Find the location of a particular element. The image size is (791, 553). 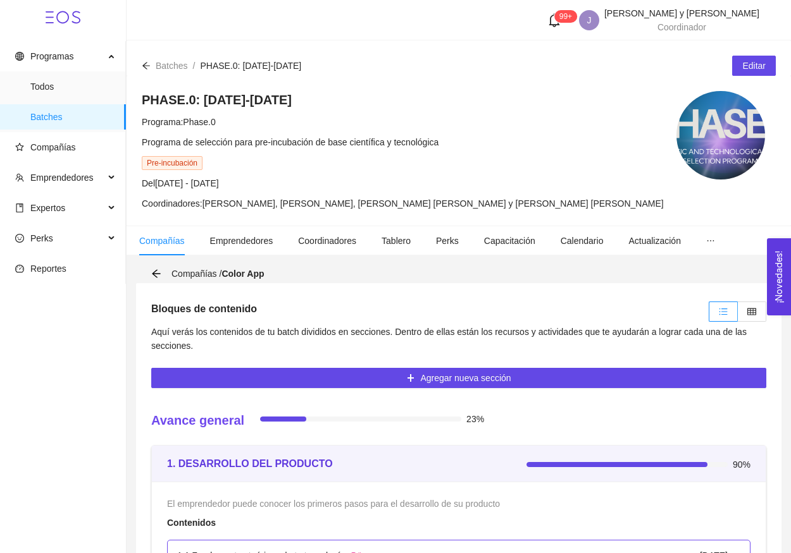

sup: 126 is located at coordinates (565, 16).